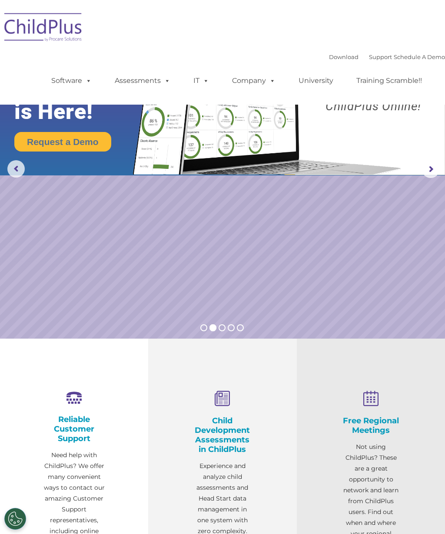 The width and height of the screenshot is (445, 534). Describe the element at coordinates (389, 81) in the screenshot. I see `a: Training Scramble!!` at that location.